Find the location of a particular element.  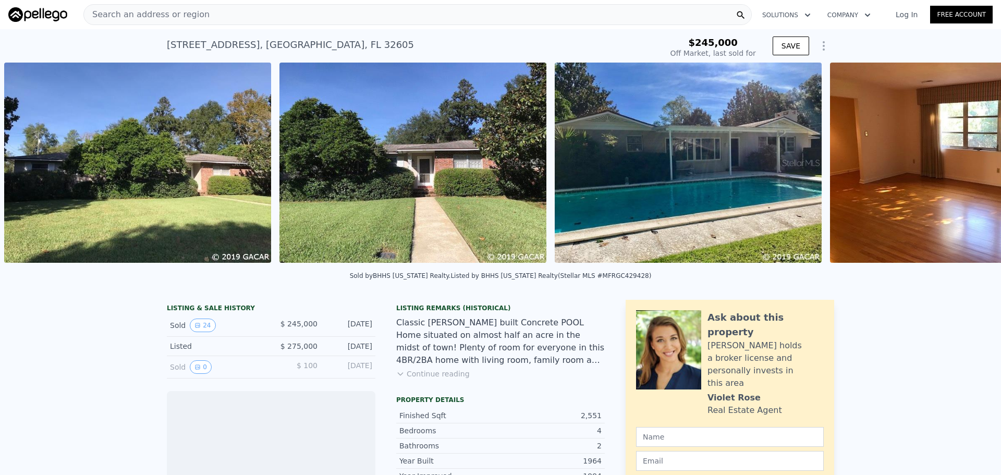

span: $ 100 is located at coordinates (307, 365).